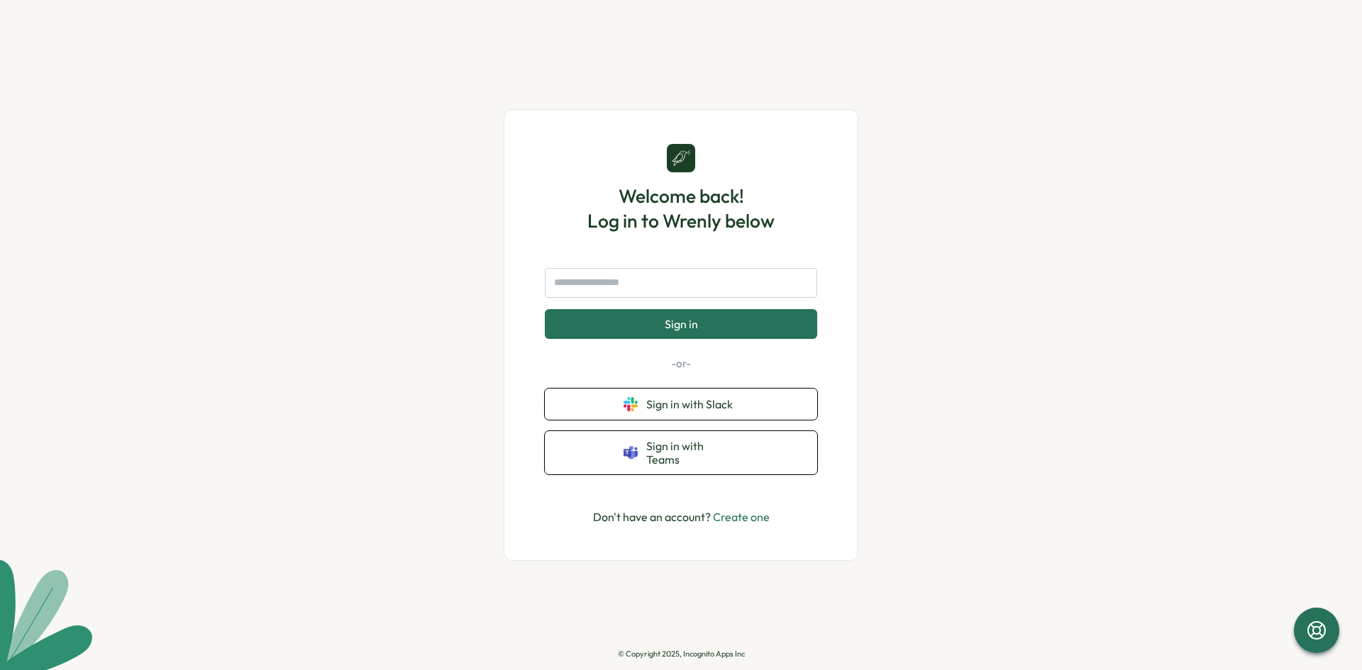 Image resolution: width=1362 pixels, height=670 pixels. Describe the element at coordinates (681, 324) in the screenshot. I see `button: Sign in` at that location.